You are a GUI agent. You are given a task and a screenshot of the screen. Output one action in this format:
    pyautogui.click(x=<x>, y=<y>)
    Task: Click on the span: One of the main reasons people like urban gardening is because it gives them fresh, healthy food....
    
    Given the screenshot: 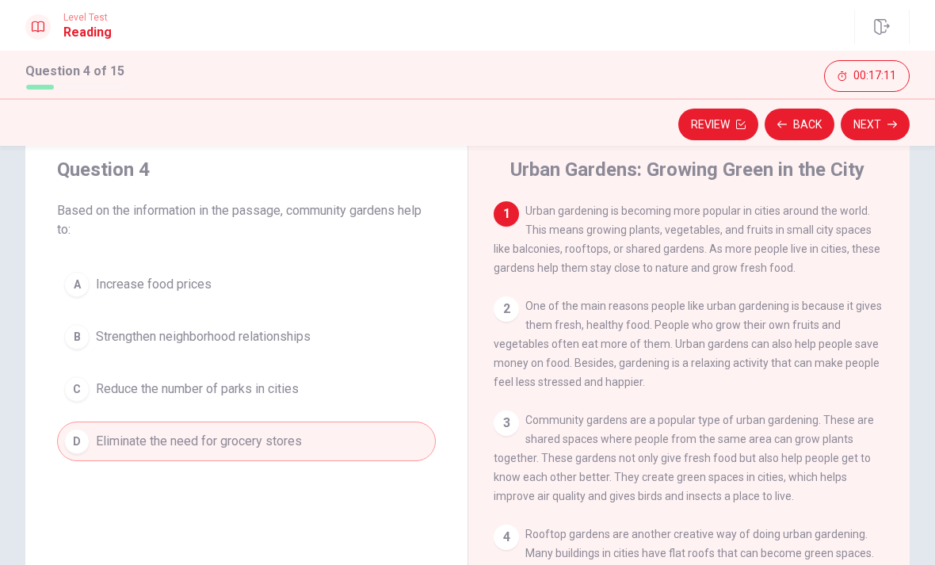 What is the action you would take?
    pyautogui.click(x=688, y=344)
    